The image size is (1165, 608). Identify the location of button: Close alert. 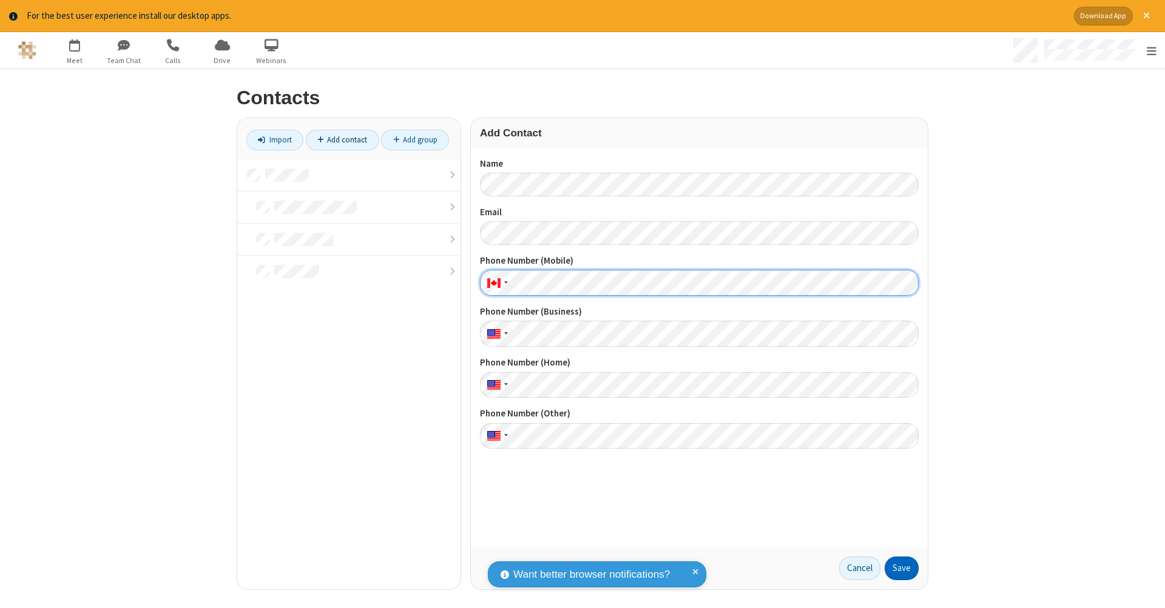
(1146, 16).